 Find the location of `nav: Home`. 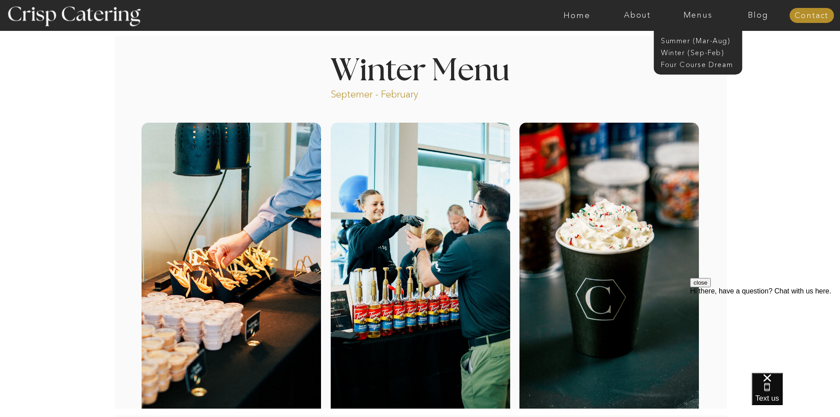

nav: Home is located at coordinates (577, 15).